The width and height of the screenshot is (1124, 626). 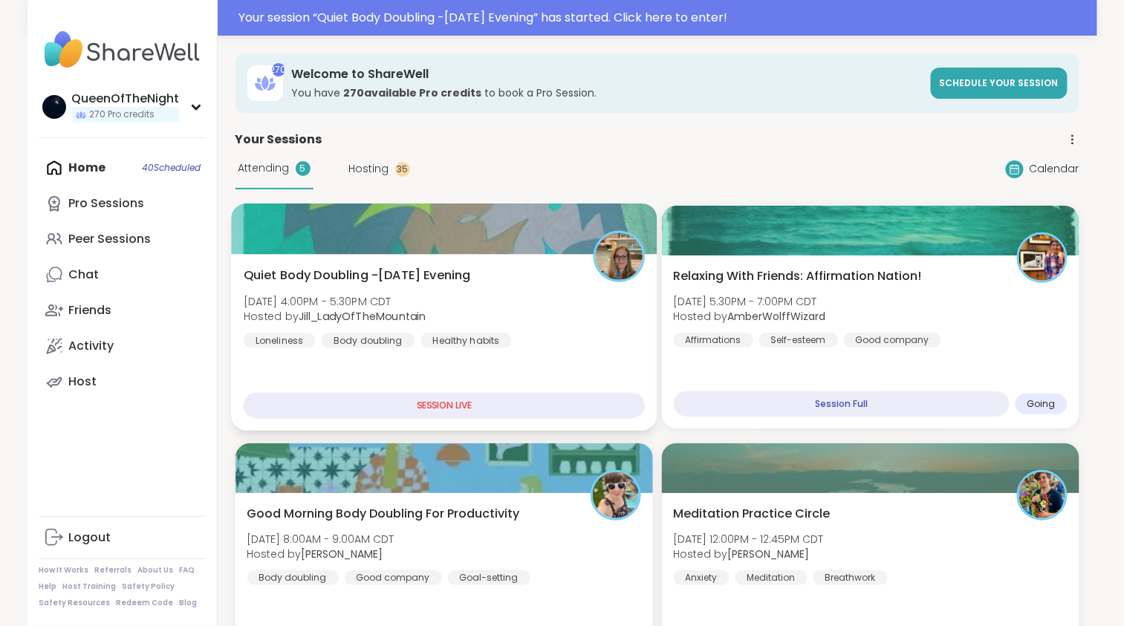 What do you see at coordinates (189, 603) in the screenshot?
I see `a: Blog` at bounding box center [189, 603].